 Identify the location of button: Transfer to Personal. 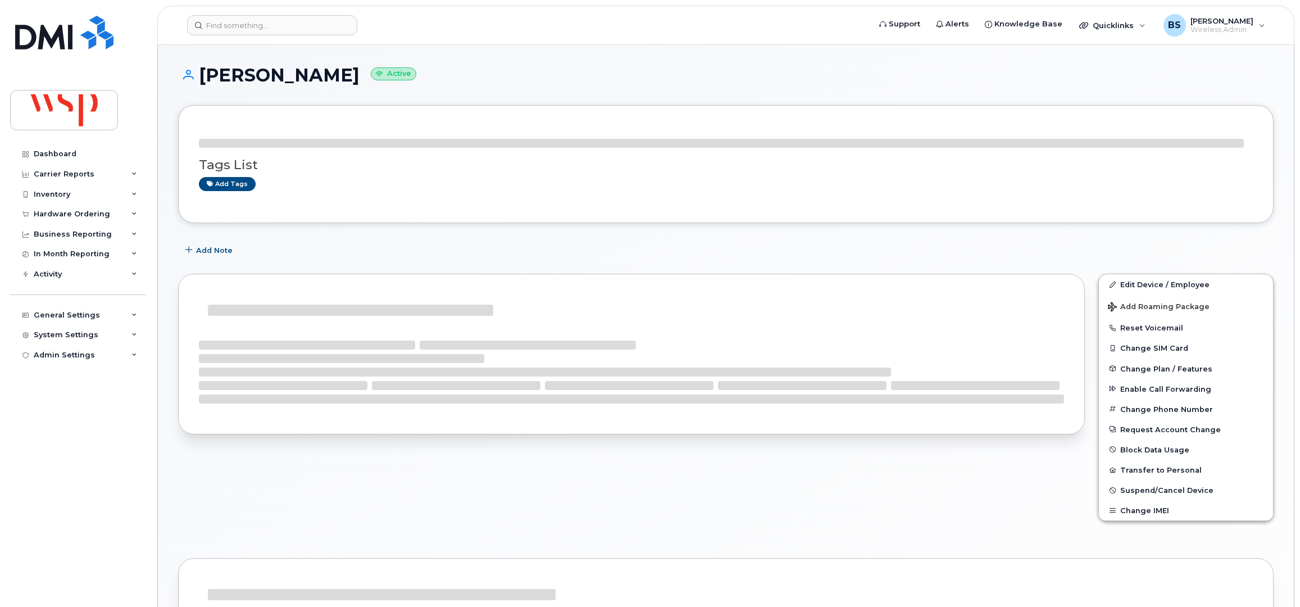
(1186, 470).